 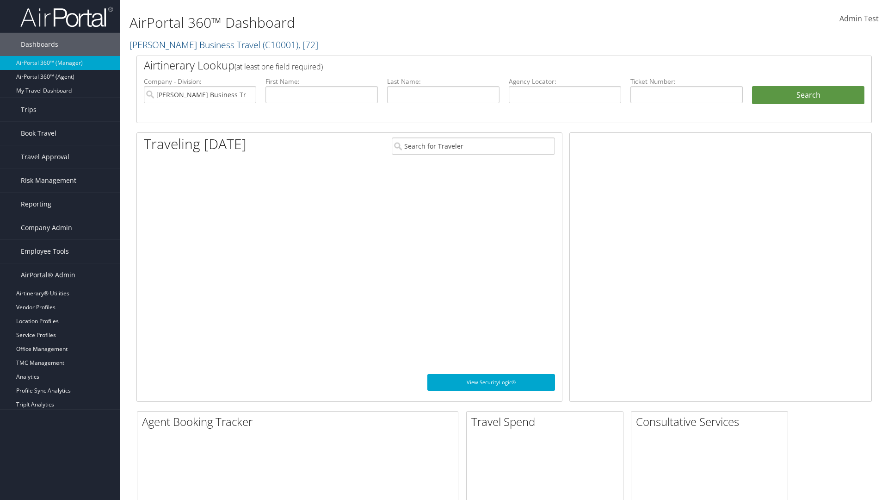 What do you see at coordinates (473, 146) in the screenshot?
I see `input: Search for Traveler` at bounding box center [473, 146].